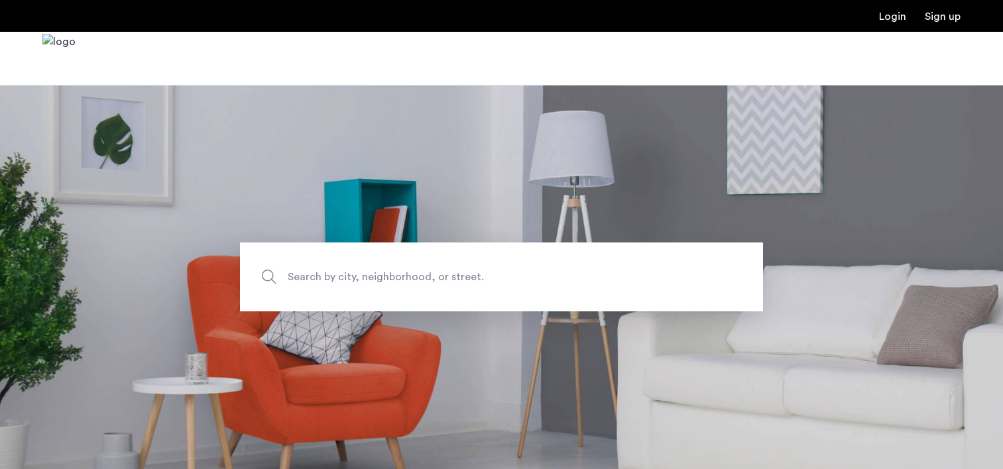 The width and height of the screenshot is (1003, 469). I want to click on a: Registration, so click(942, 17).